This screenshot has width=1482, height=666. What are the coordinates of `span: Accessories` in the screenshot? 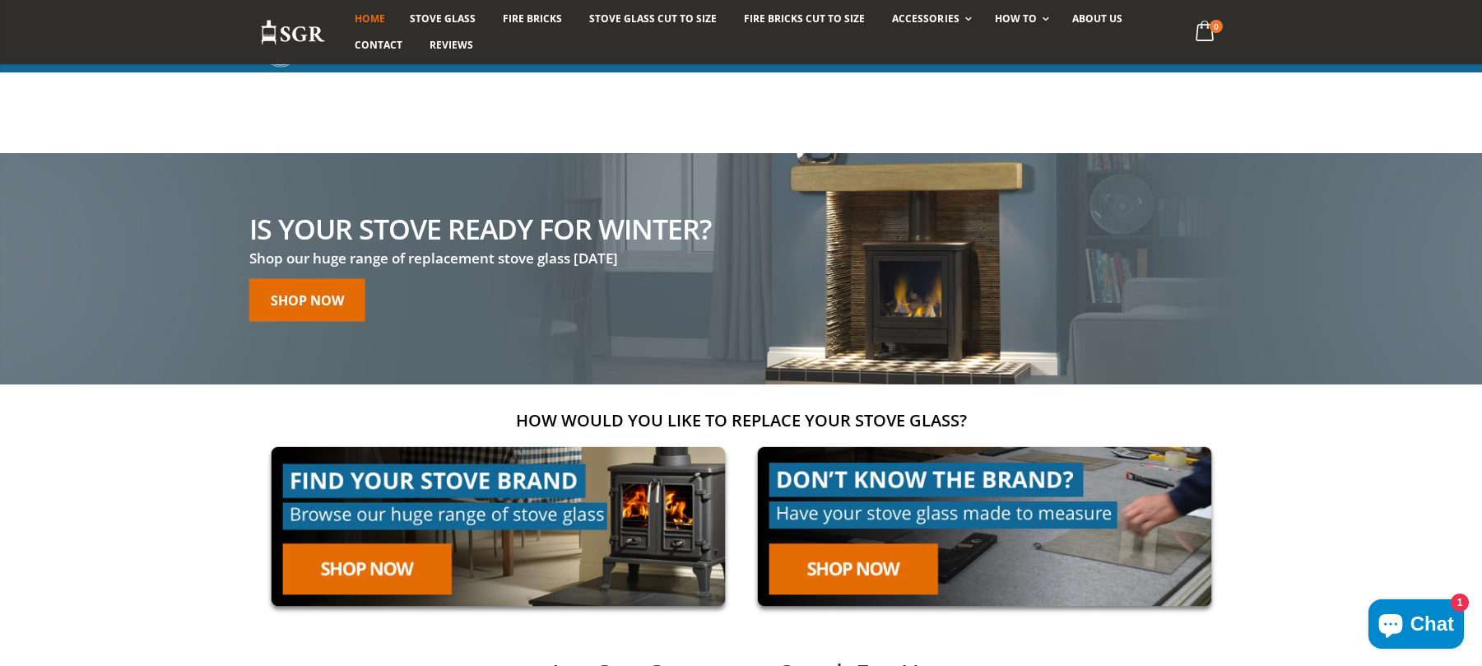 It's located at (925, 18).